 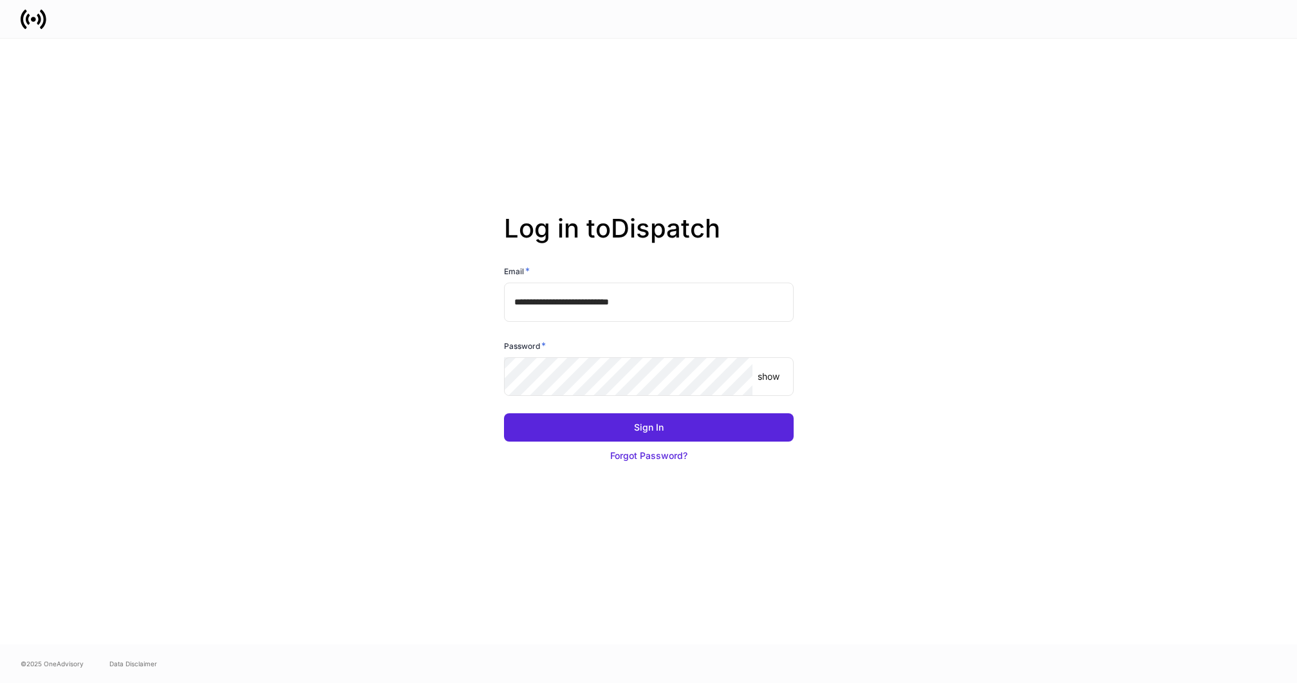 I want to click on button: Forgot Password?, so click(x=649, y=456).